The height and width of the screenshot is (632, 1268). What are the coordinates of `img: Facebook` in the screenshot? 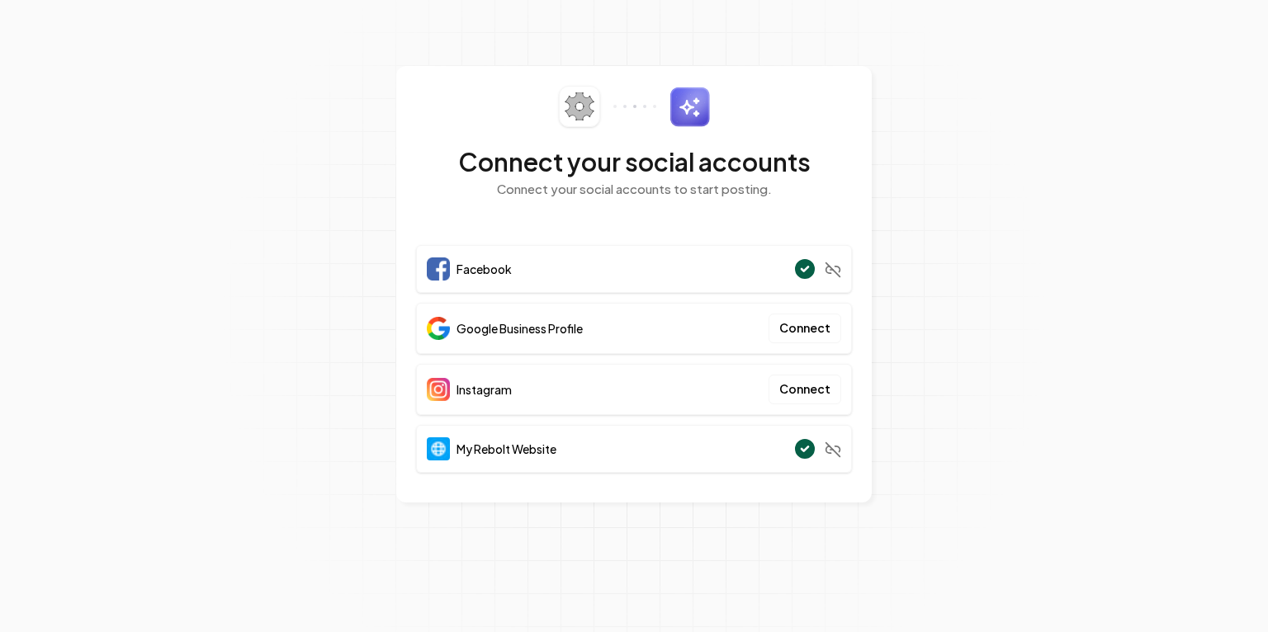 It's located at (438, 269).